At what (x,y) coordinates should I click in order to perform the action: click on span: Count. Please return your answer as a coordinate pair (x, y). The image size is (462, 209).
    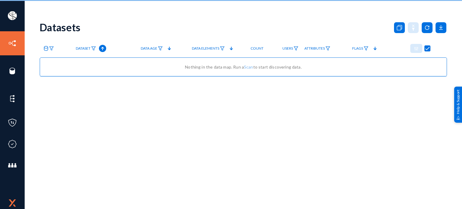
    Looking at the image, I should click on (257, 48).